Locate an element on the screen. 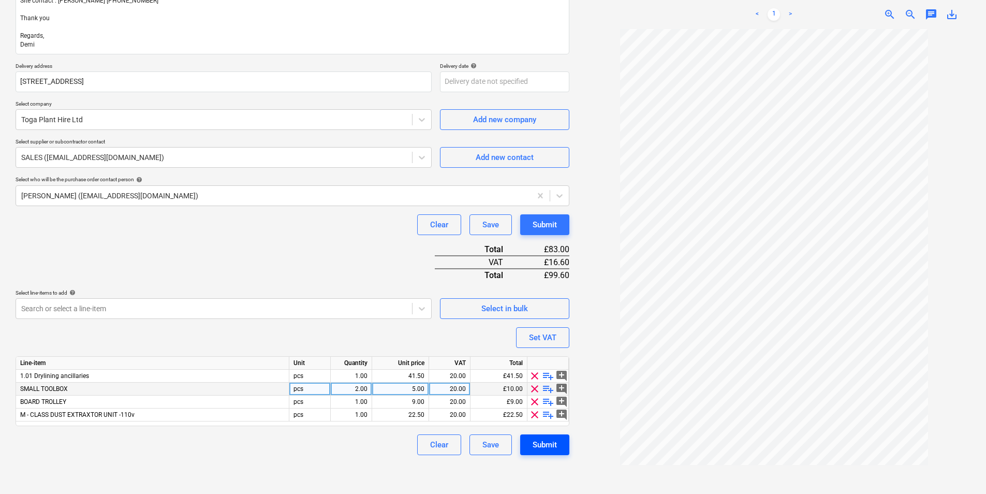 The image size is (986, 494). div: Add new company is located at coordinates (504, 120).